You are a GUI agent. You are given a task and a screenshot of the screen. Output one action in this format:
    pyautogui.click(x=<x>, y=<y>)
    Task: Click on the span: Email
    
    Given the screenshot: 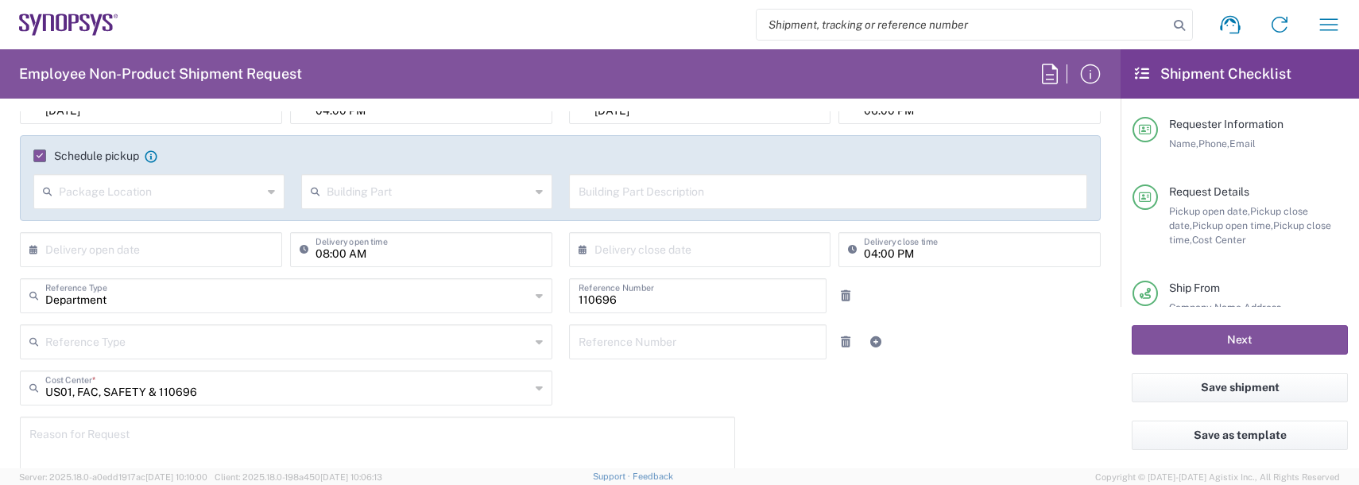 What is the action you would take?
    pyautogui.click(x=1242, y=143)
    